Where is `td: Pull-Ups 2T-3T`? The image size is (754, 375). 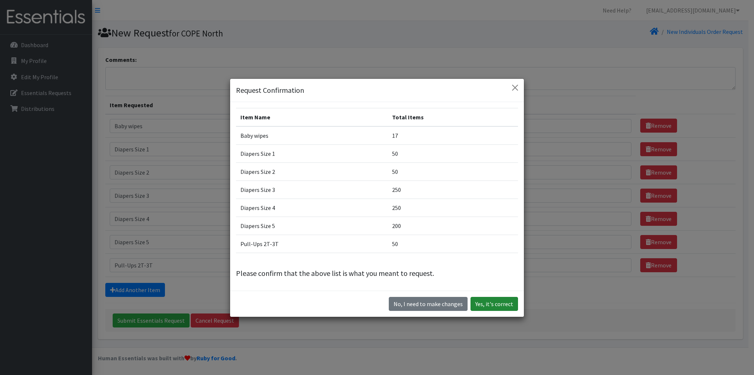 td: Pull-Ups 2T-3T is located at coordinates (312, 244).